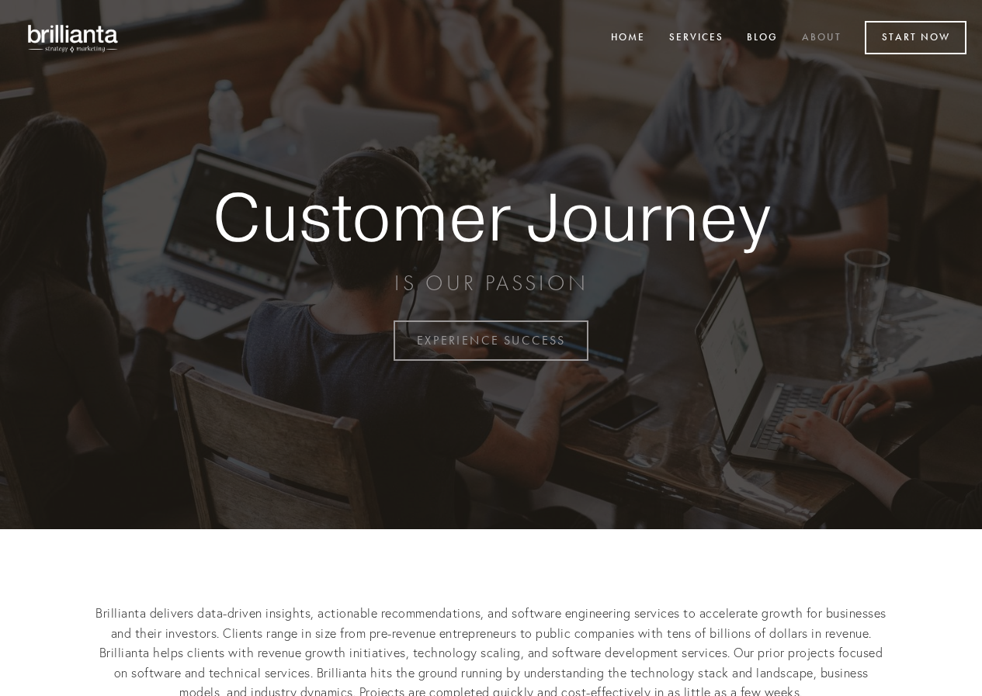 Image resolution: width=982 pixels, height=696 pixels. What do you see at coordinates (696, 38) in the screenshot?
I see `a: Services` at bounding box center [696, 38].